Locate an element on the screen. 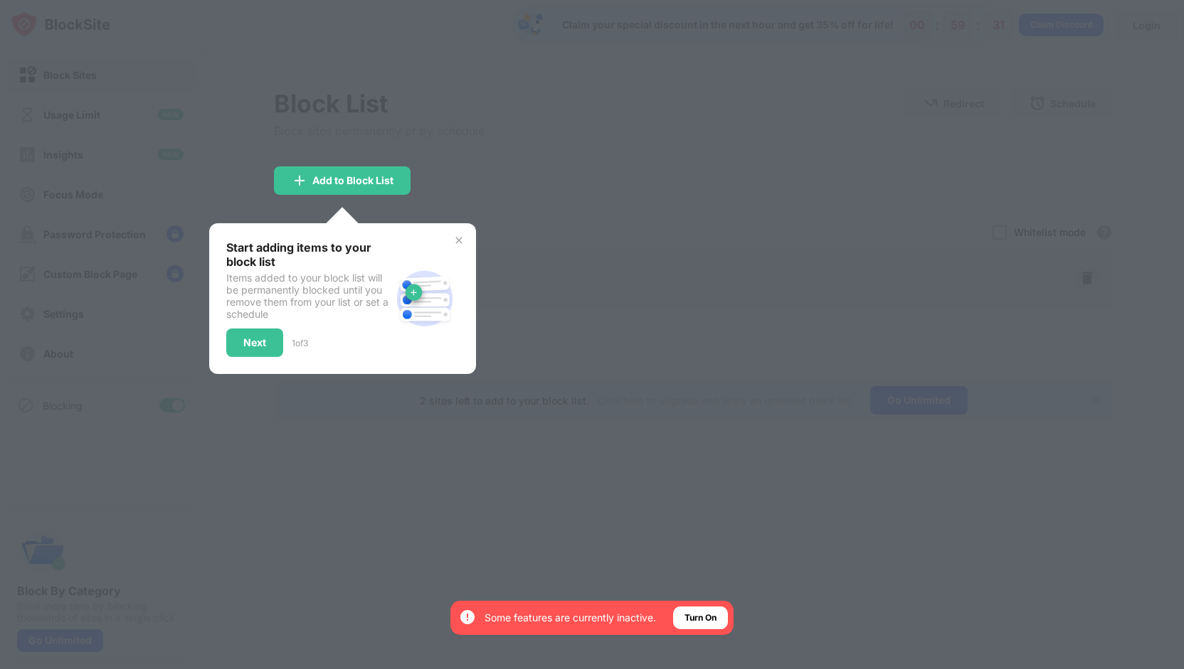  div: Start adding items to your block list is located at coordinates (308, 255).